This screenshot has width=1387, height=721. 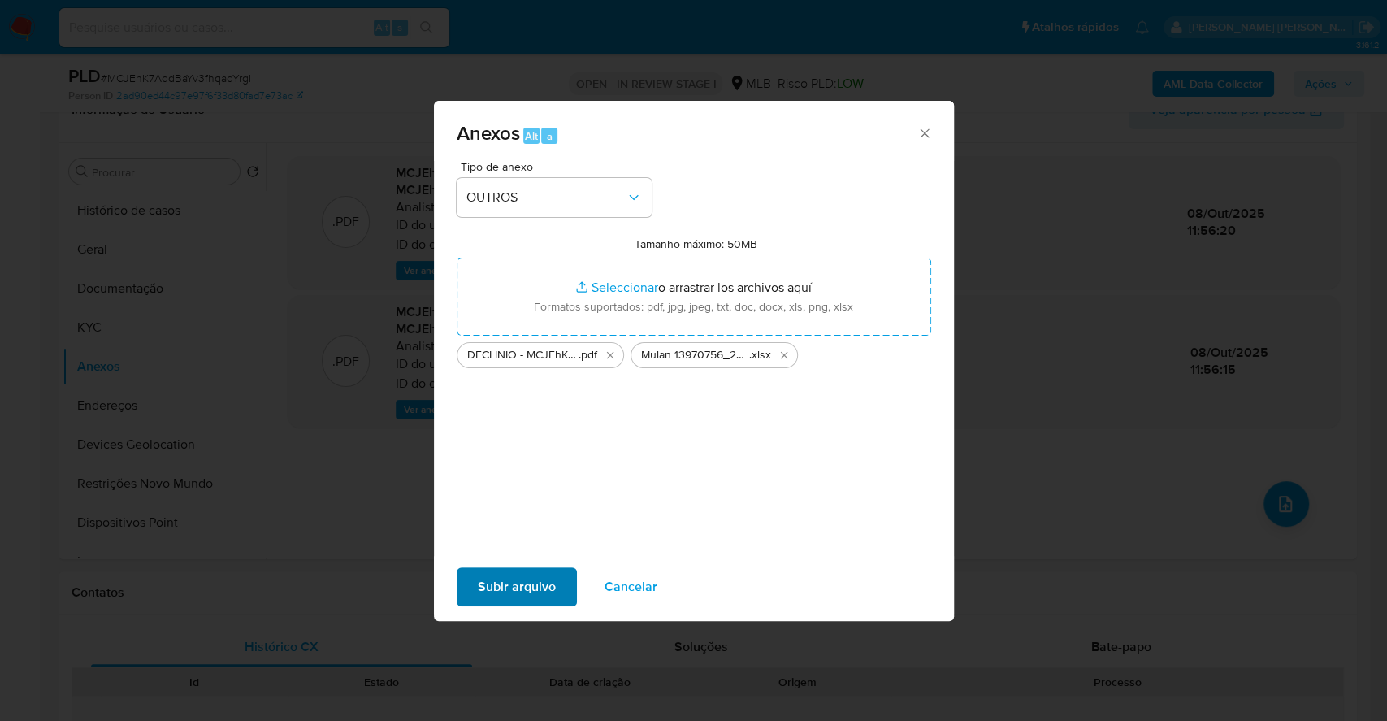 I want to click on span: Alt, so click(x=531, y=136).